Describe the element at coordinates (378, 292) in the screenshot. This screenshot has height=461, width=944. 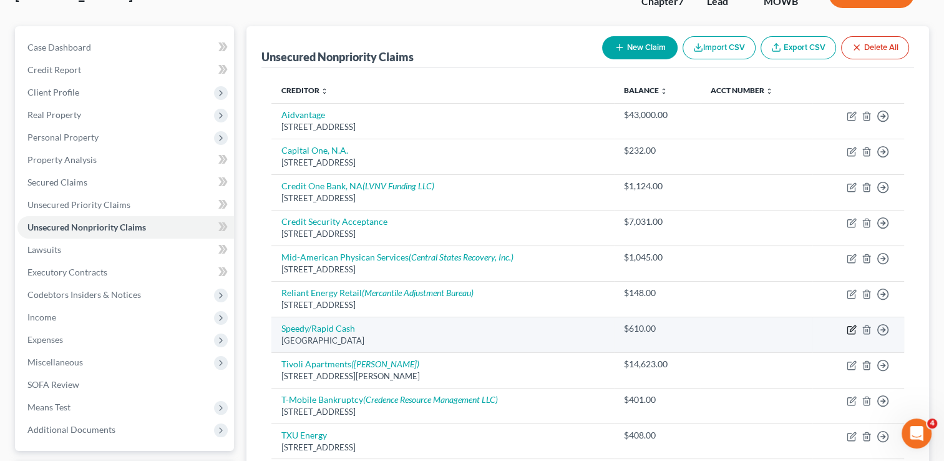
I see `a: Reliant Energy Retail(Mercantile Adjustment Bureau)` at that location.